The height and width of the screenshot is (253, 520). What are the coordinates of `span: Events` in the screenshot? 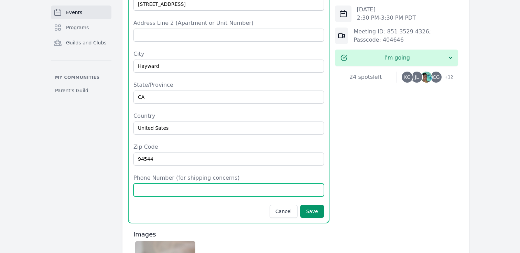 It's located at (74, 12).